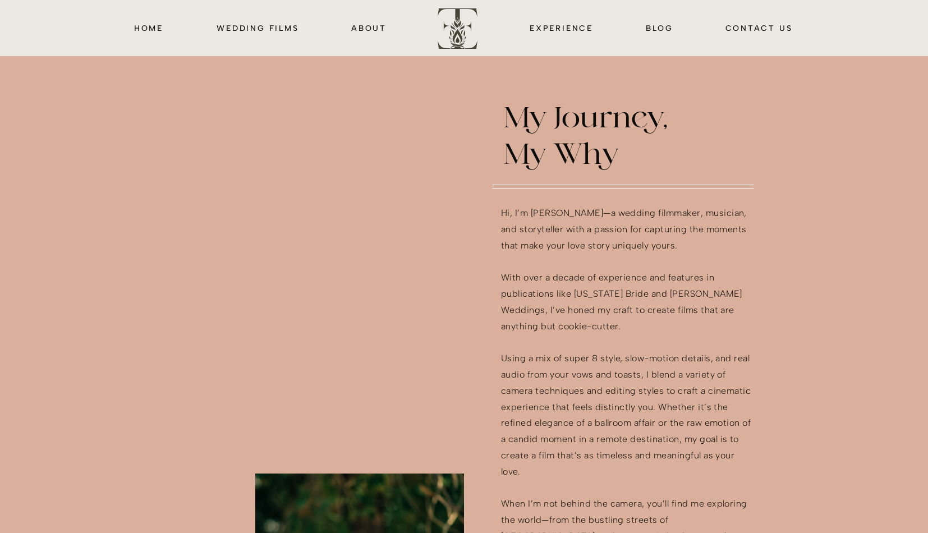 The image size is (928, 533). I want to click on a: EXPERIENCE, so click(561, 28).